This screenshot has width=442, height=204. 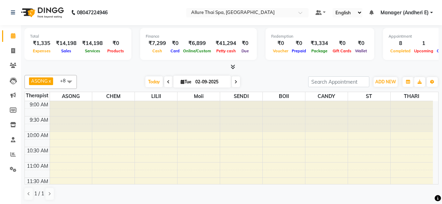 I want to click on span: ST, so click(x=369, y=96).